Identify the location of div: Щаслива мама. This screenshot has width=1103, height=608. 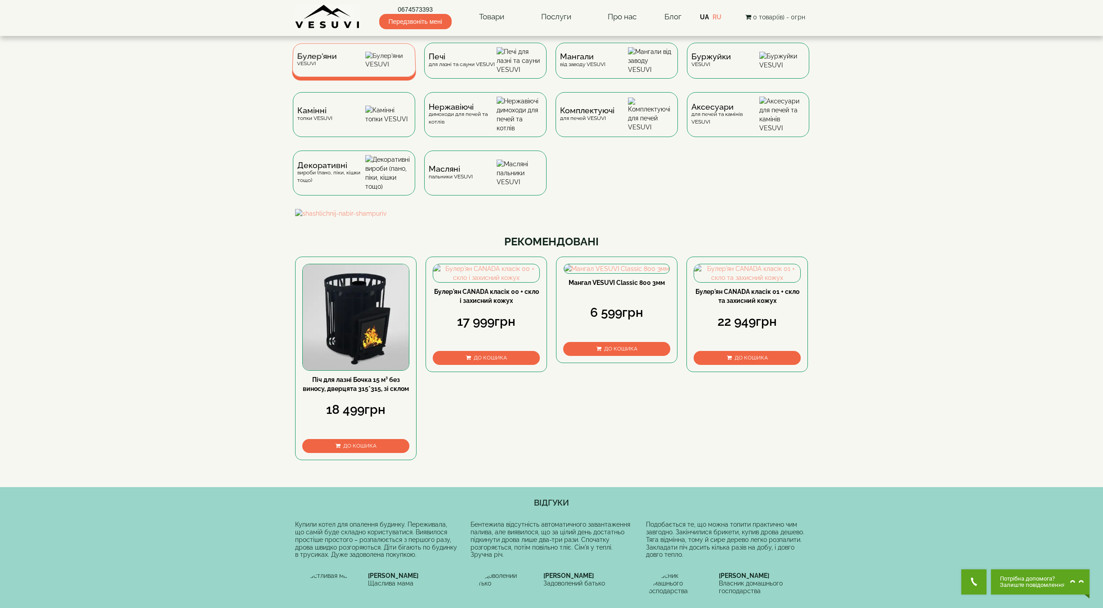
(412, 584).